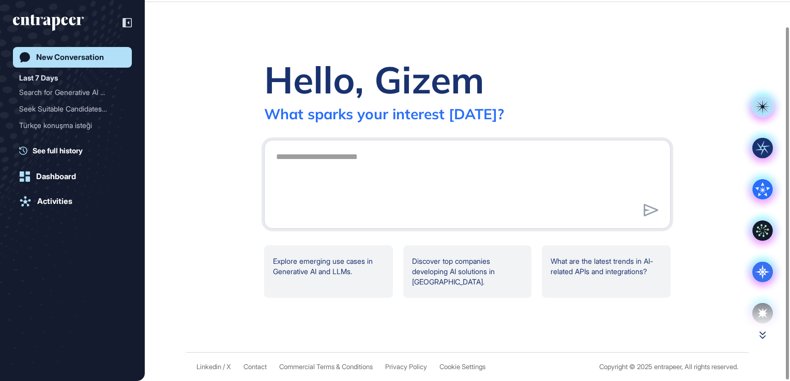  I want to click on div: Dashboard, so click(56, 177).